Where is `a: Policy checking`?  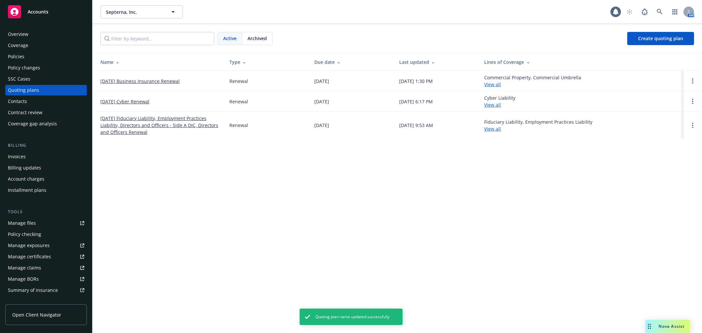 a: Policy checking is located at coordinates (46, 234).